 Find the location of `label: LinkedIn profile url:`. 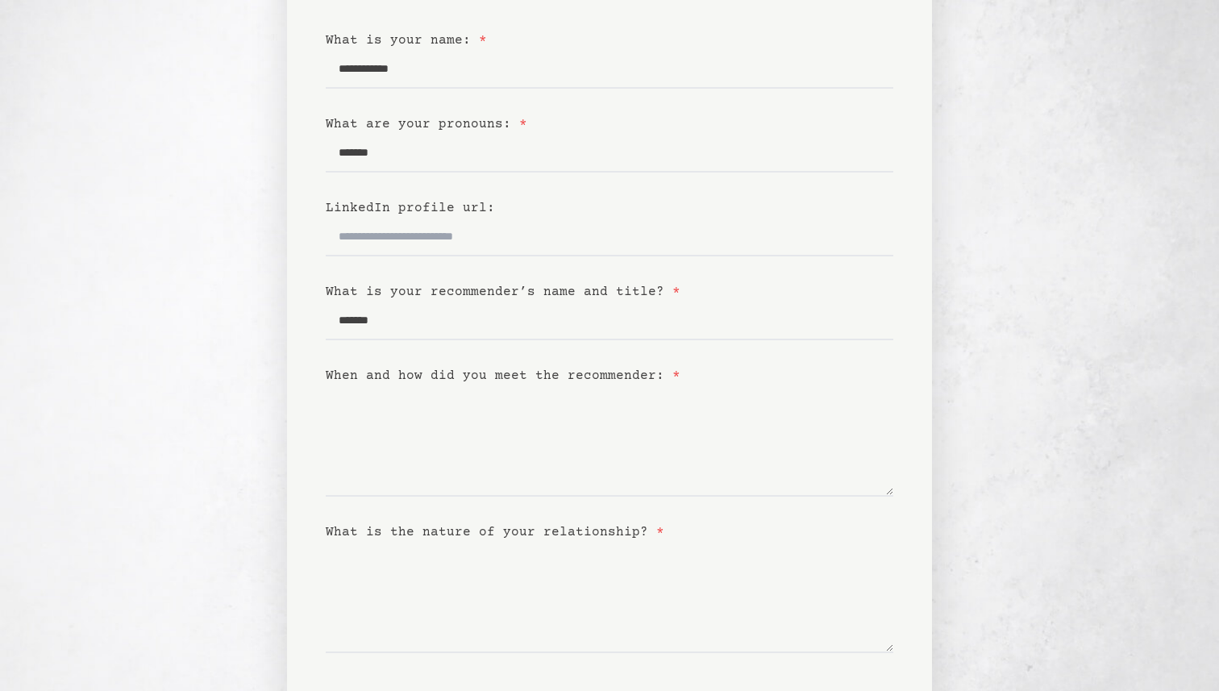

label: LinkedIn profile url: is located at coordinates (410, 208).